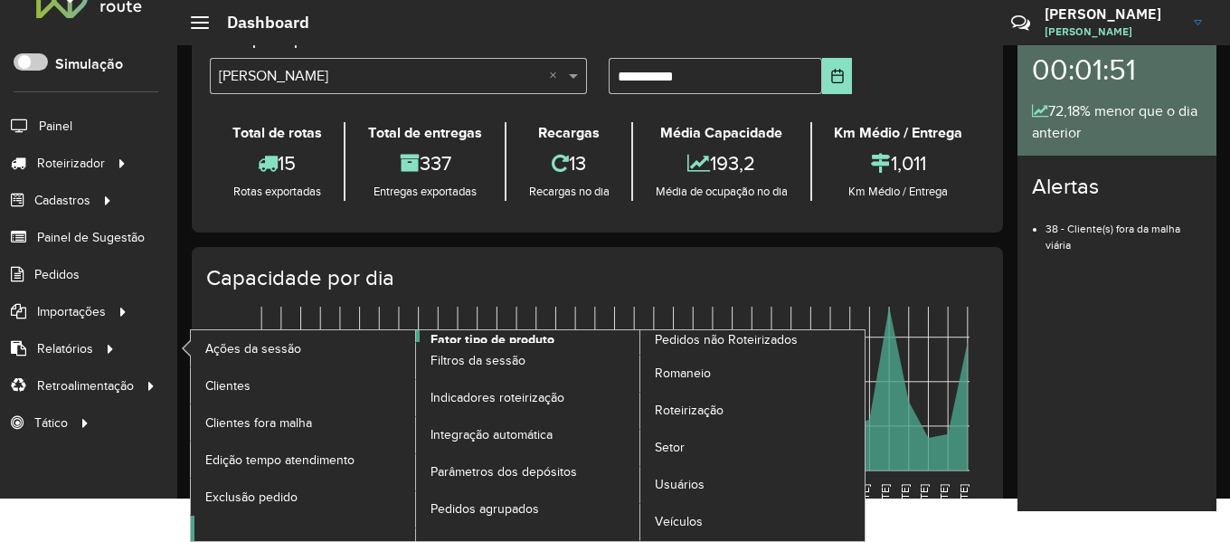 This screenshot has width=1230, height=542. What do you see at coordinates (303, 348) in the screenshot?
I see `a: Ações da sessão` at bounding box center [303, 348].